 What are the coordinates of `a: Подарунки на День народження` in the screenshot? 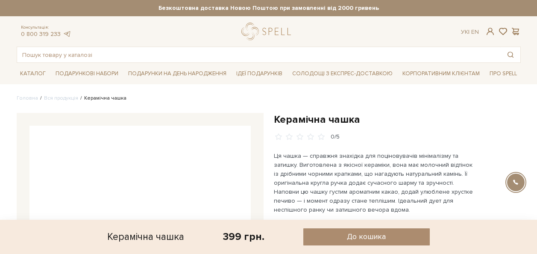 It's located at (177, 73).